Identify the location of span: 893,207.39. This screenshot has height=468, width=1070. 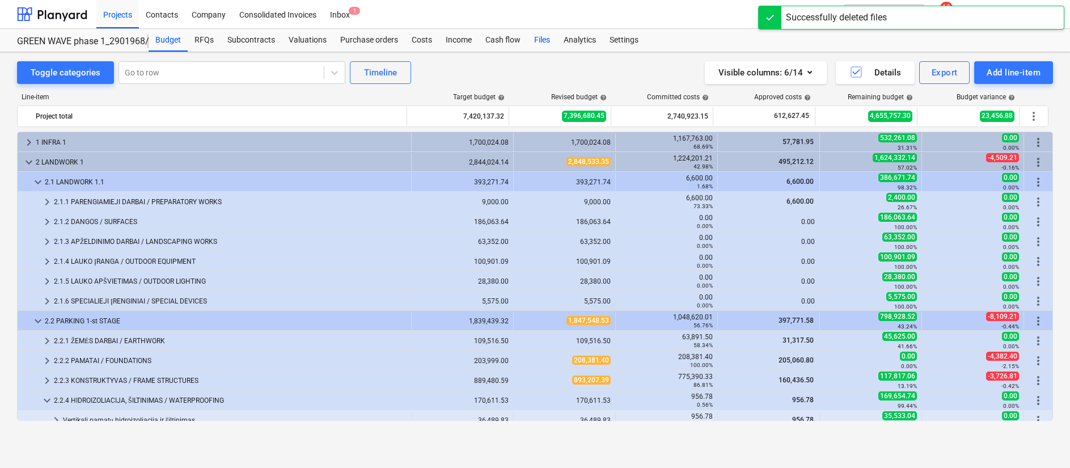
(591, 380).